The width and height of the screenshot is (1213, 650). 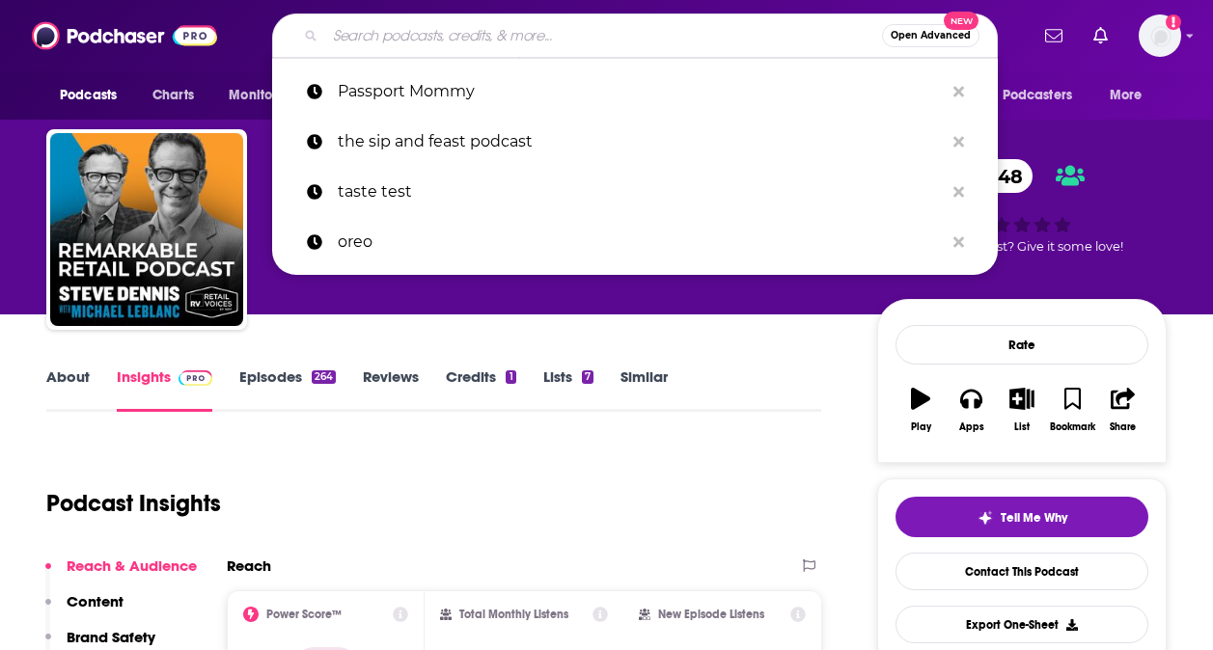 I want to click on img: Podchaser Pro, so click(x=195, y=378).